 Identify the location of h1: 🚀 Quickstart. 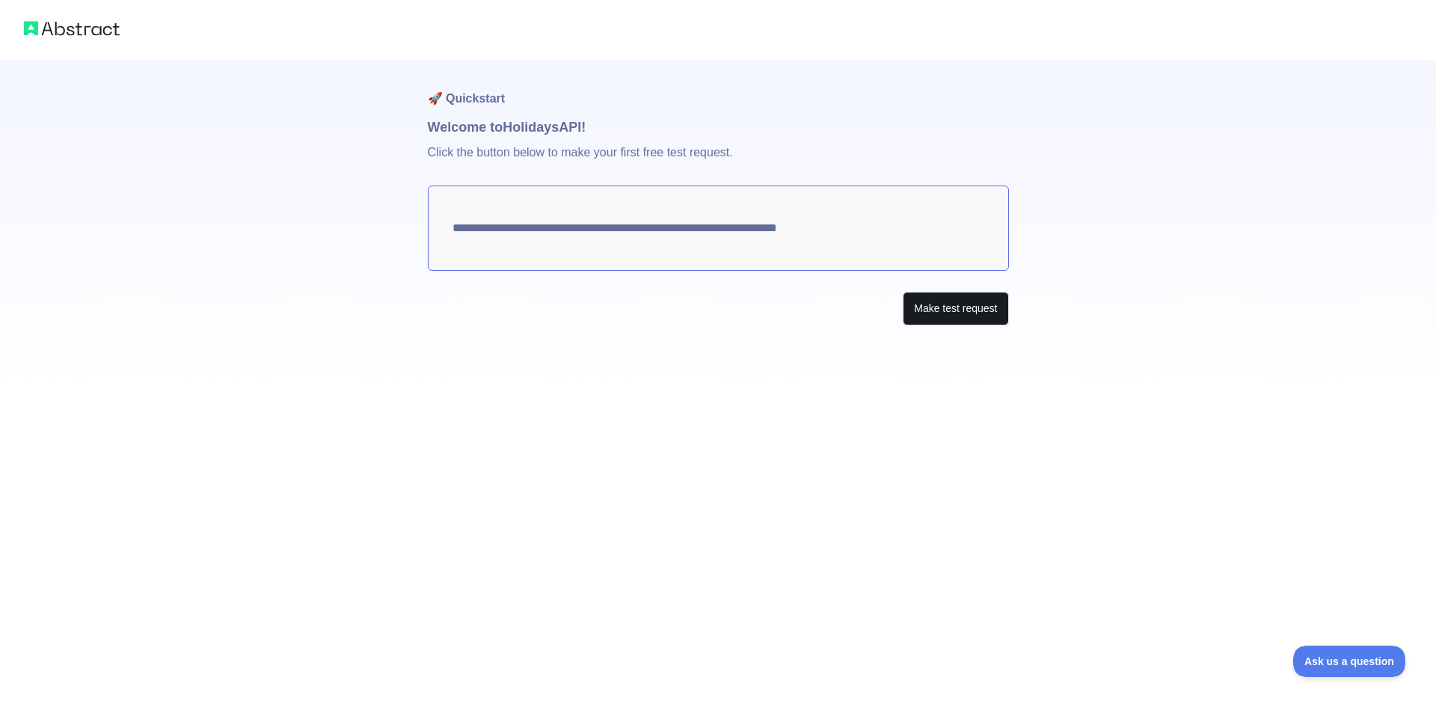
(718, 88).